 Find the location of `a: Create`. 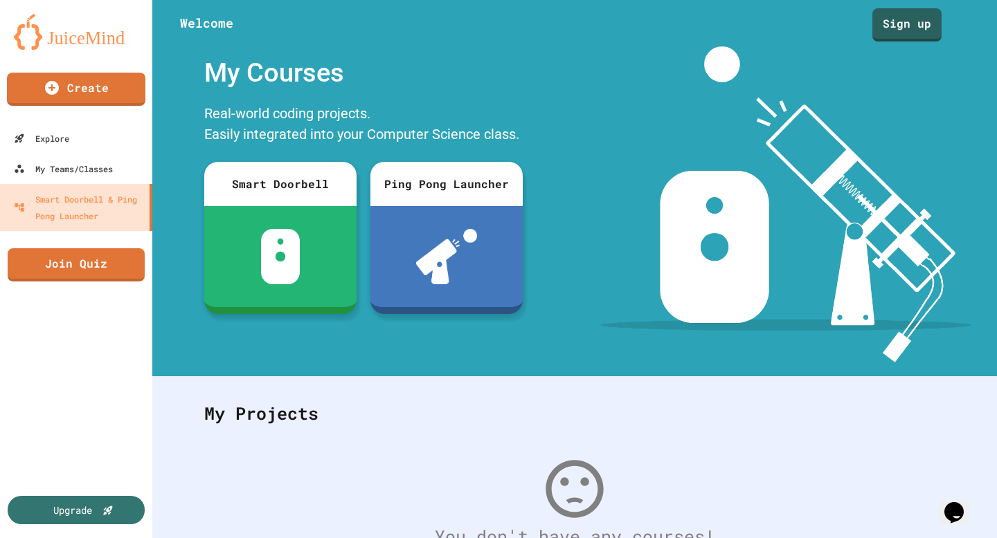

a: Create is located at coordinates (76, 89).